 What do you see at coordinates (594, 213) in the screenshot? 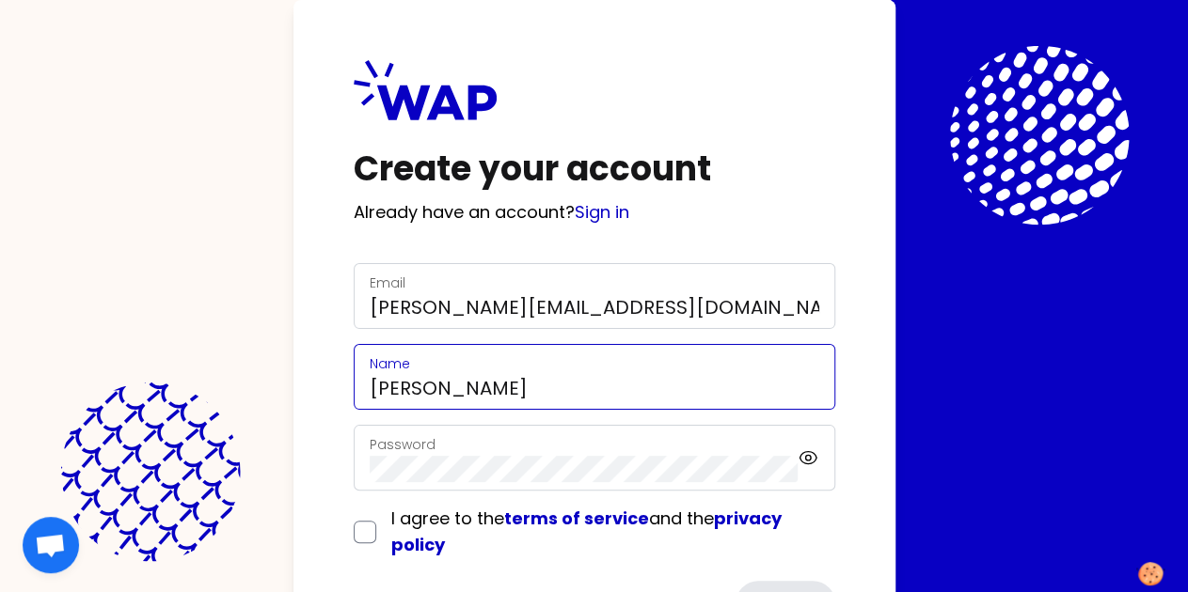
I see `p: Already have an account?` at bounding box center [594, 213].